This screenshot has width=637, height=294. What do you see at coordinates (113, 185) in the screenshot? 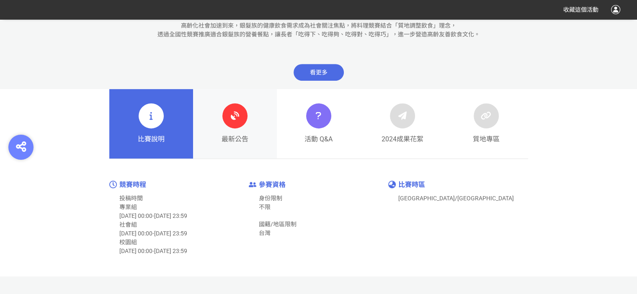
I see `img: icon-time.04e13fc.png` at bounding box center [113, 185].